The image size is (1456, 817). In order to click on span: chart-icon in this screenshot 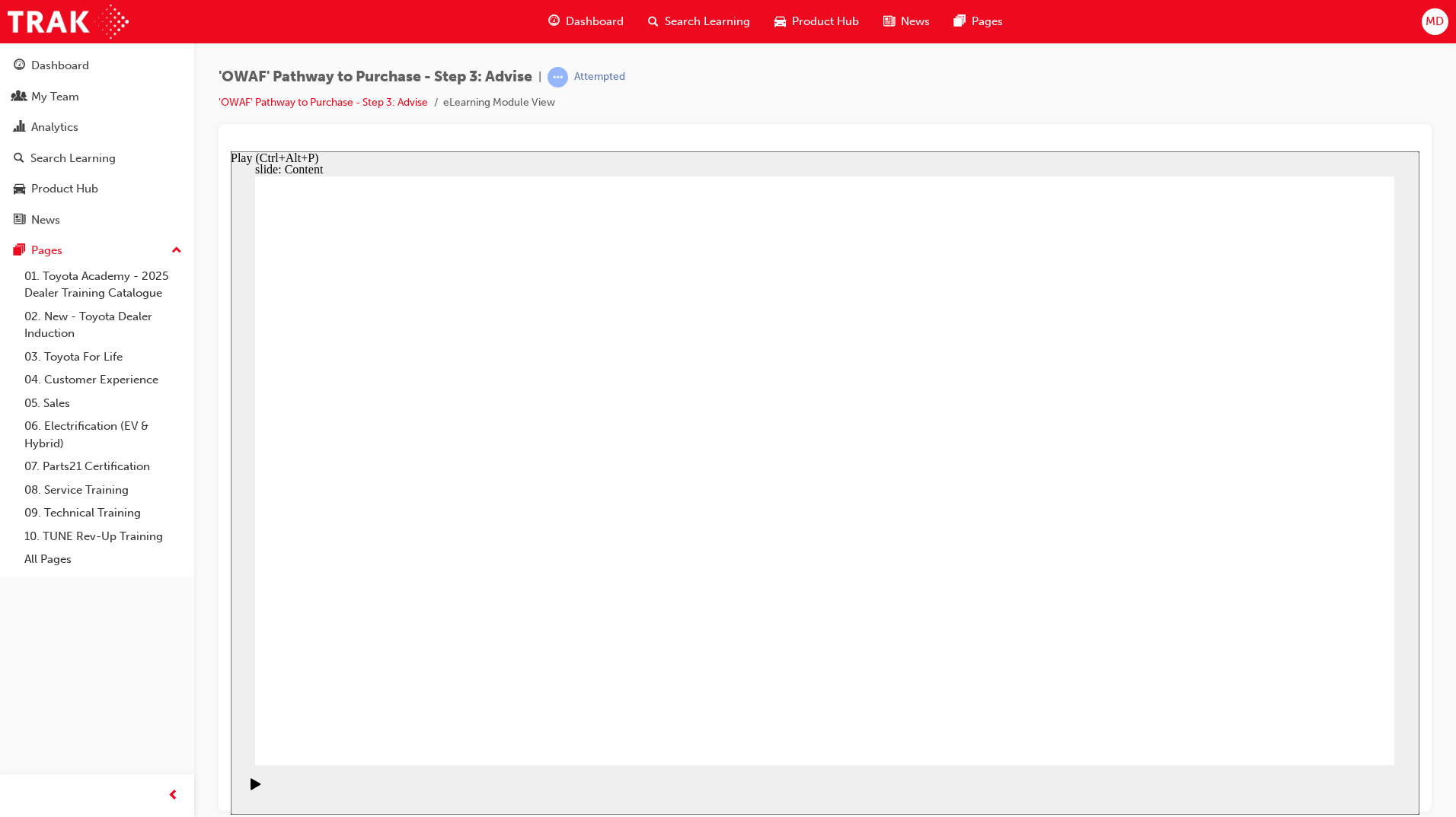, I will do `click(19, 128)`.